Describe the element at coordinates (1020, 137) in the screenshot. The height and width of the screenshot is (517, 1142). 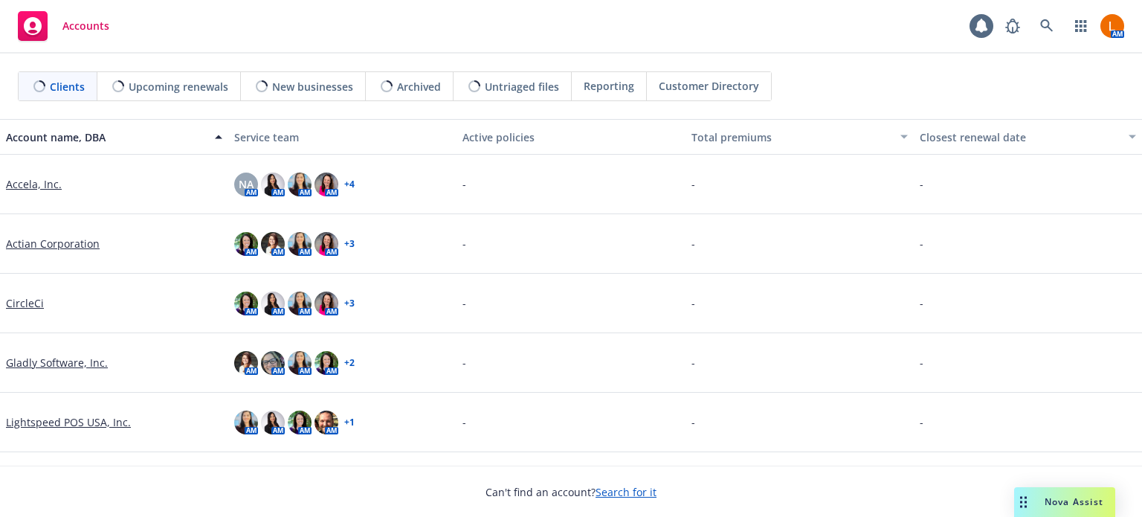
I see `div: Closest renewal date` at that location.